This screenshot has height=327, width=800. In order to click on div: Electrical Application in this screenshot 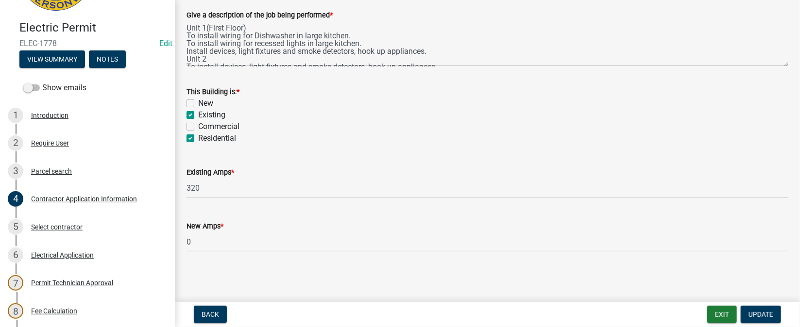, I will do `click(62, 255)`.